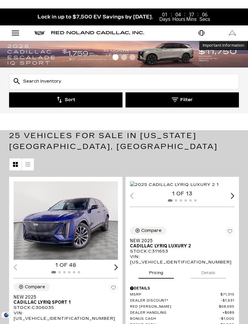 Image resolution: width=248 pixels, height=324 pixels. Describe the element at coordinates (66, 307) in the screenshot. I see `div: Stock : C306035` at that location.